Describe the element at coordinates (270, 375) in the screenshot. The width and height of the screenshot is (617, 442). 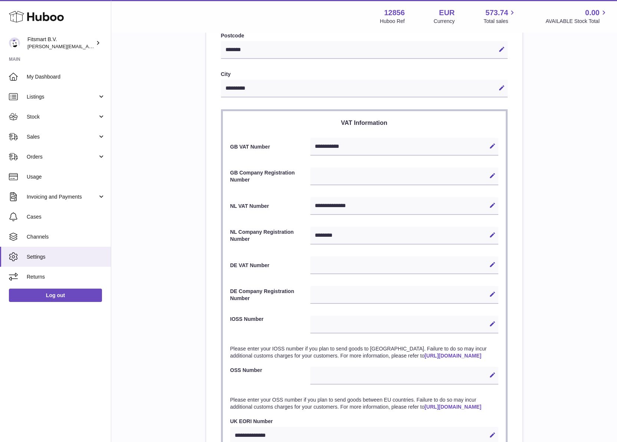
I see `label: OSS Number` at that location.